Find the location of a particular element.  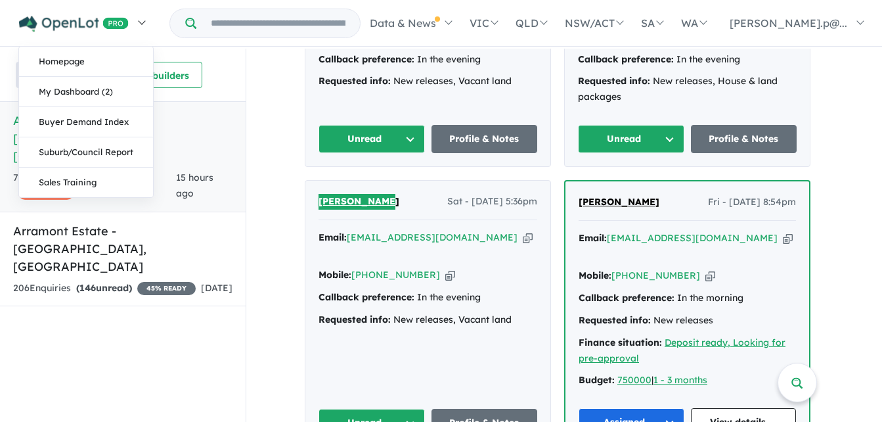

span: 15 hours ago is located at coordinates (194, 185).